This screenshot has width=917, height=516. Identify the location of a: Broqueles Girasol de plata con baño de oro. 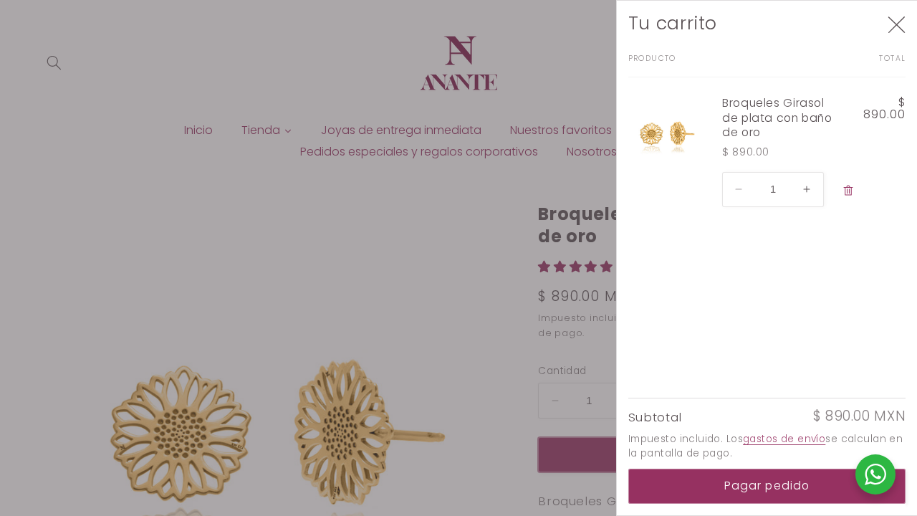
(780, 117).